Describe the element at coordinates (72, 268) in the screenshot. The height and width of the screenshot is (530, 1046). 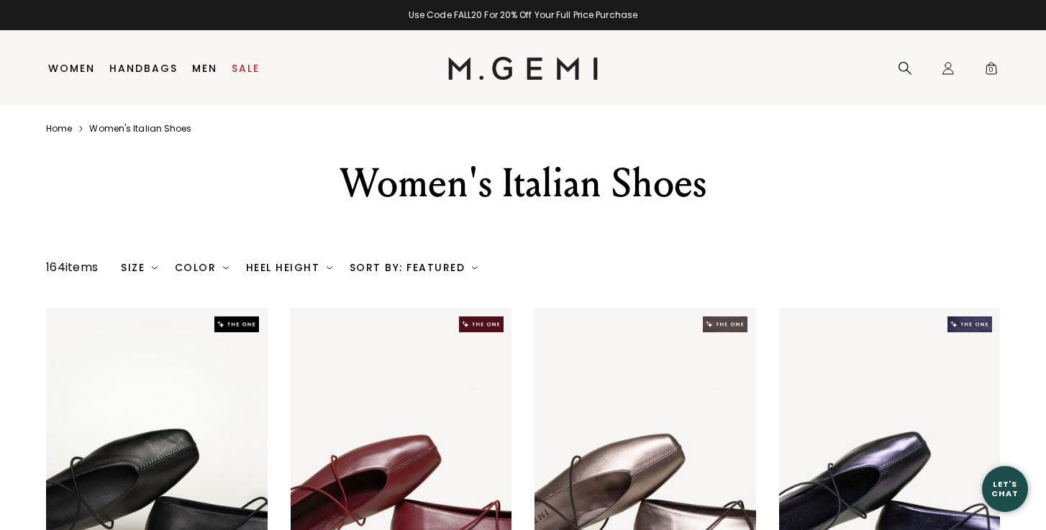
I see `div: 164 items` at that location.